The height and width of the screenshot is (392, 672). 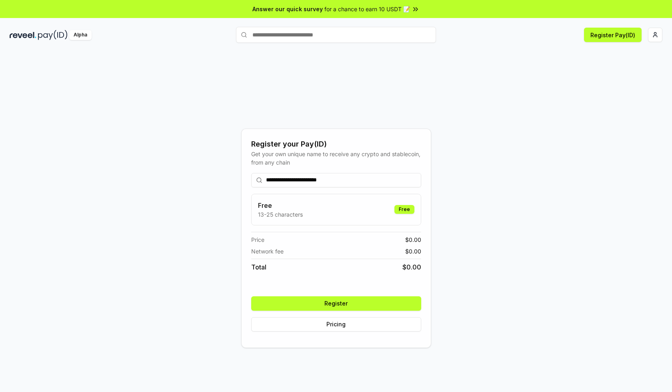 What do you see at coordinates (23, 35) in the screenshot?
I see `img: reveel_dark` at bounding box center [23, 35].